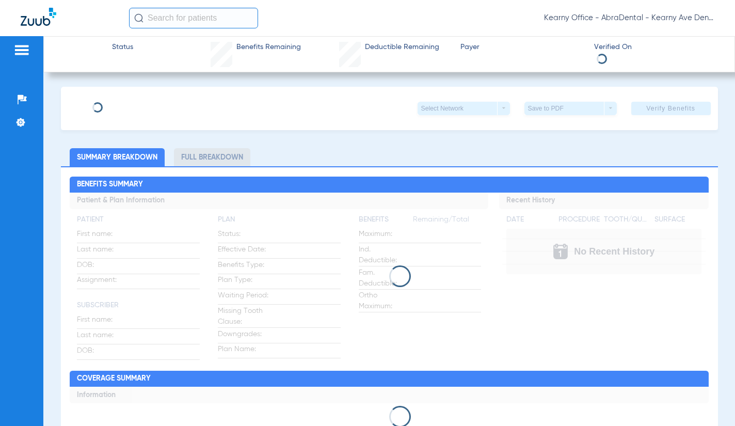 The image size is (735, 426). I want to click on span: Status, so click(122, 47).